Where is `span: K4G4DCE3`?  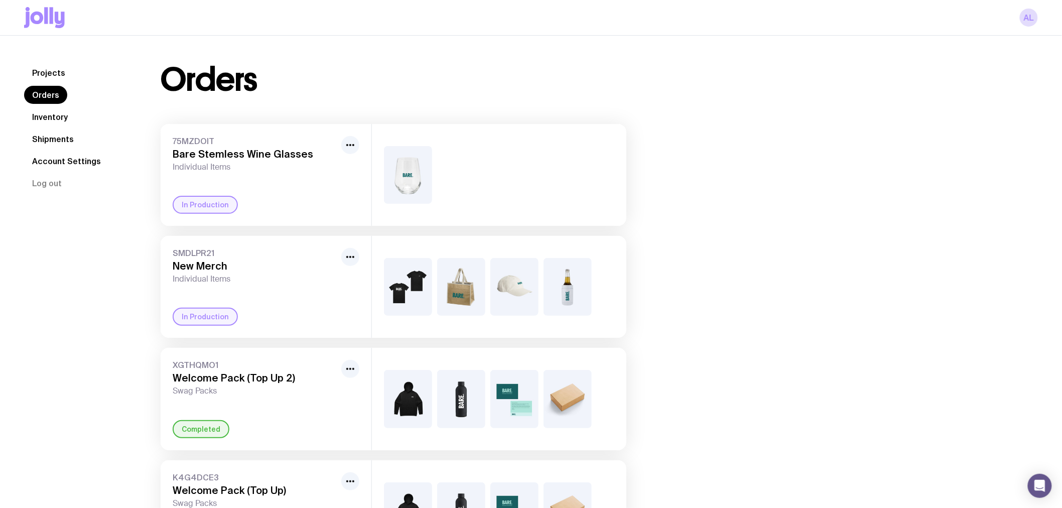 span: K4G4DCE3 is located at coordinates (255, 477).